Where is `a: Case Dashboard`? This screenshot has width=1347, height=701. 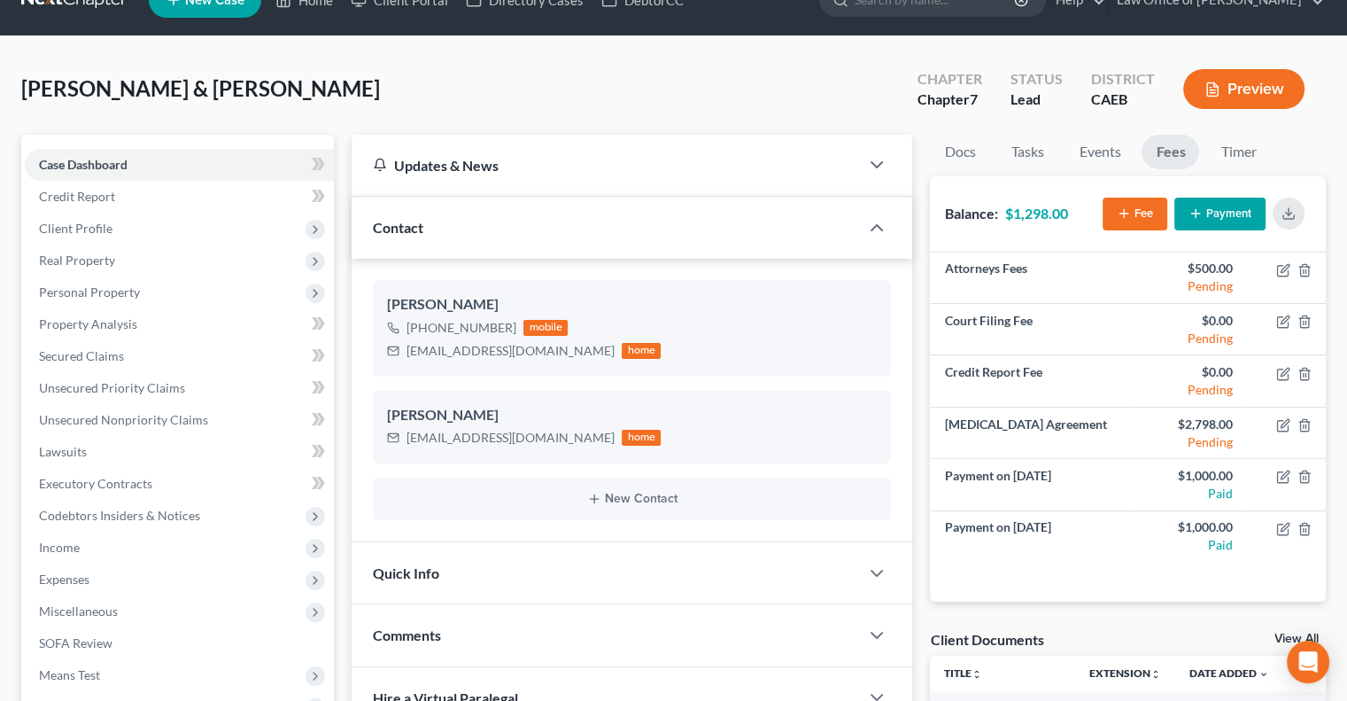 a: Case Dashboard is located at coordinates (179, 165).